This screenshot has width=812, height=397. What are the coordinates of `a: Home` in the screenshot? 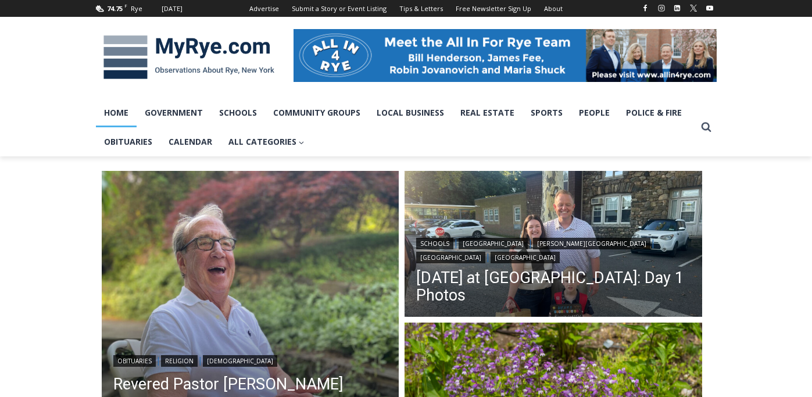 It's located at (116, 113).